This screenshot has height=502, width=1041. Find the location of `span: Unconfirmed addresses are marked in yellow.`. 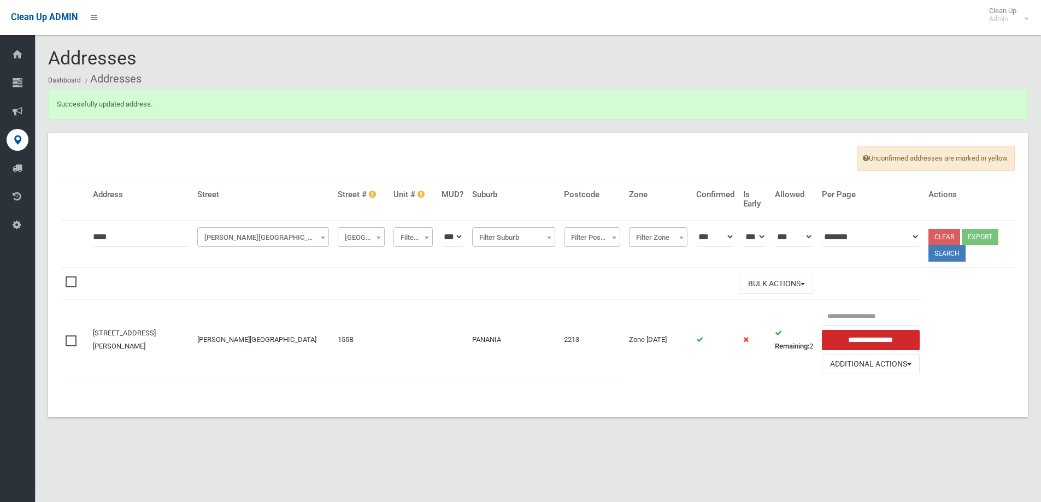

span: Unconfirmed addresses are marked in yellow. is located at coordinates (935, 158).